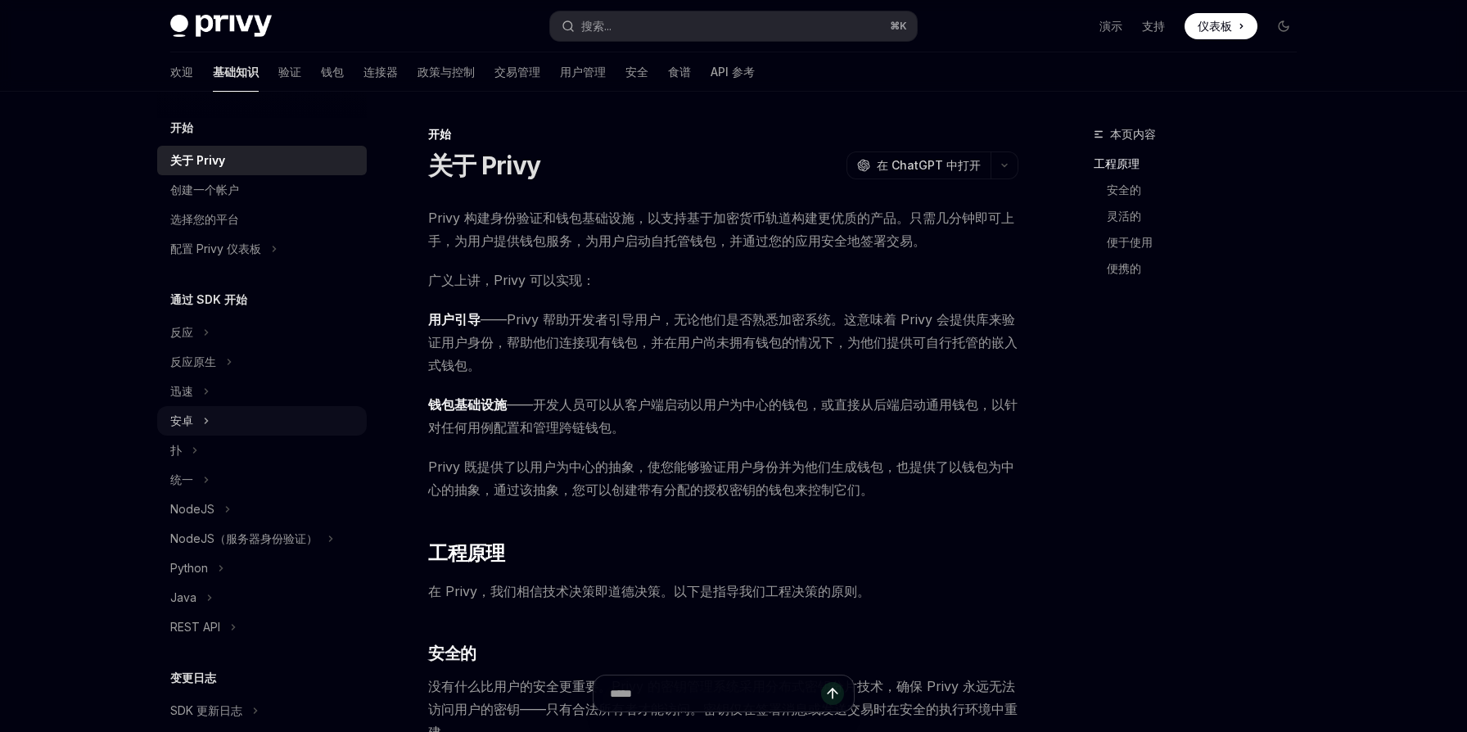 The width and height of the screenshot is (1467, 732). What do you see at coordinates (290, 72) in the screenshot?
I see `a: 验证` at bounding box center [290, 72].